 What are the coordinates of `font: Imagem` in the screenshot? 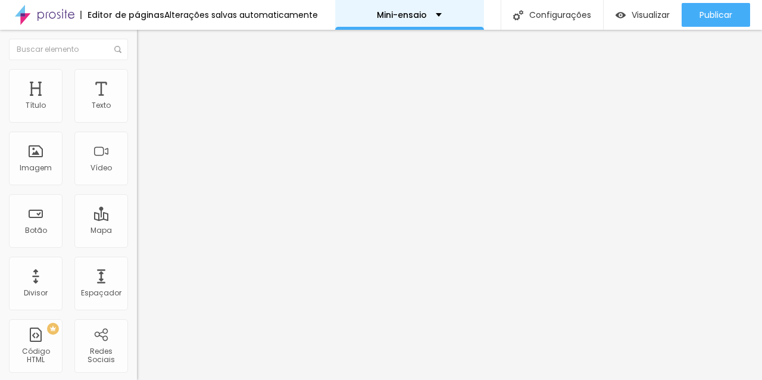 It's located at (36, 167).